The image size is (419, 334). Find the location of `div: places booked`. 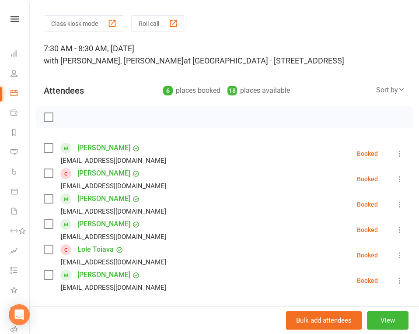

div: places booked is located at coordinates (192, 91).